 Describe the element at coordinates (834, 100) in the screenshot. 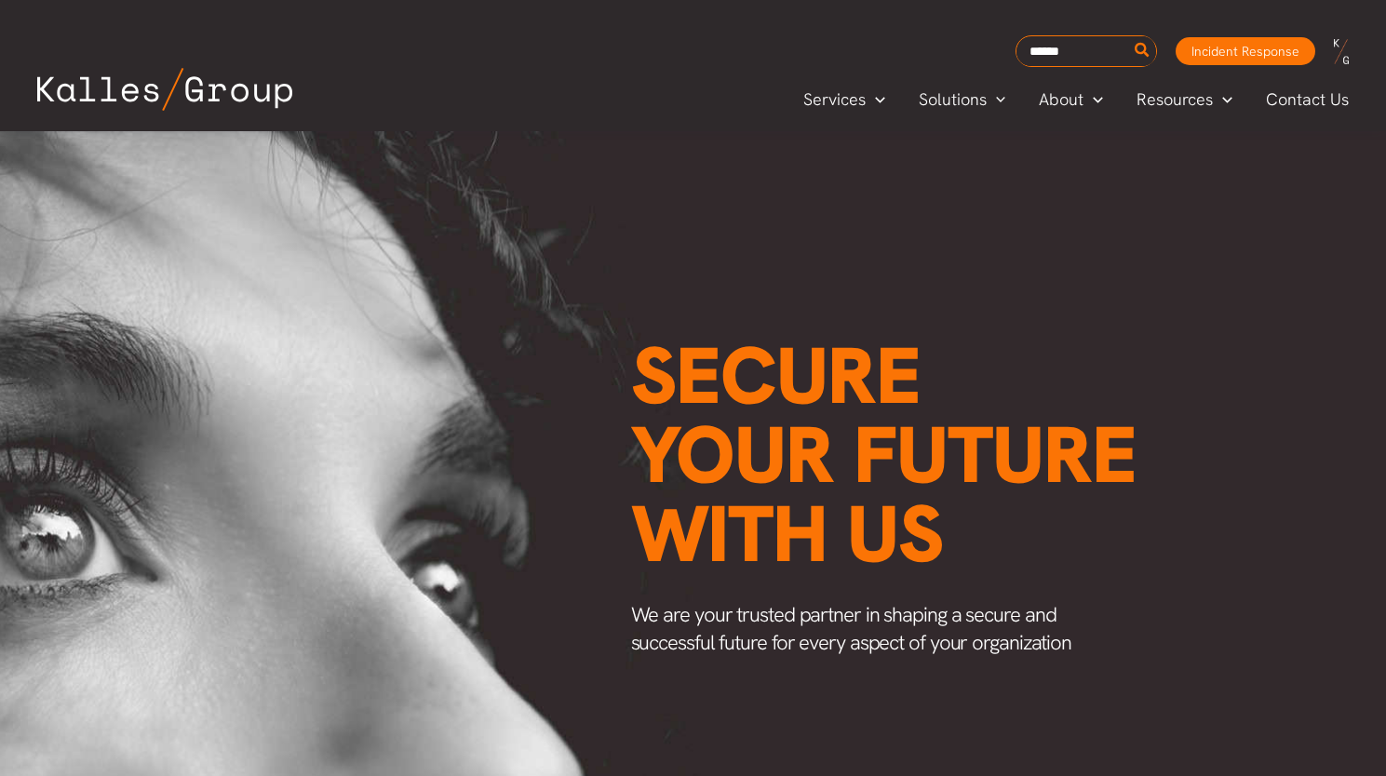

I see `span: Services` at that location.